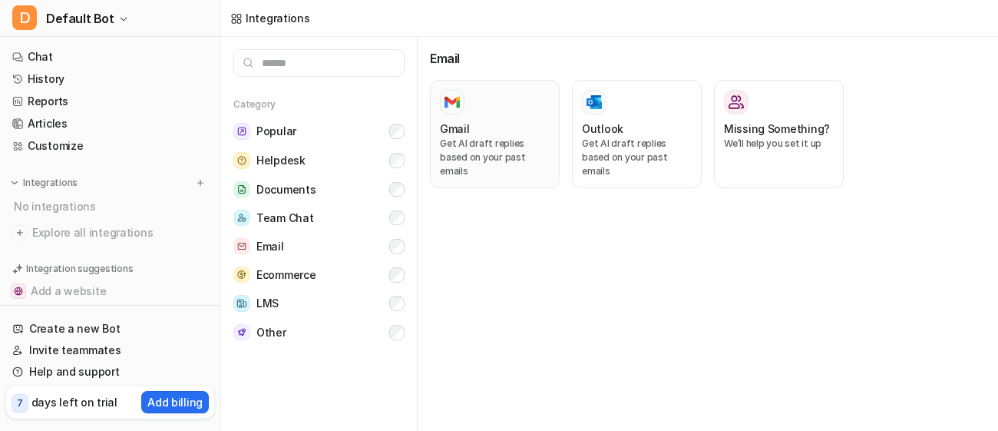 The image size is (998, 431). What do you see at coordinates (452, 102) in the screenshot?
I see `img: Gmail` at bounding box center [452, 102].